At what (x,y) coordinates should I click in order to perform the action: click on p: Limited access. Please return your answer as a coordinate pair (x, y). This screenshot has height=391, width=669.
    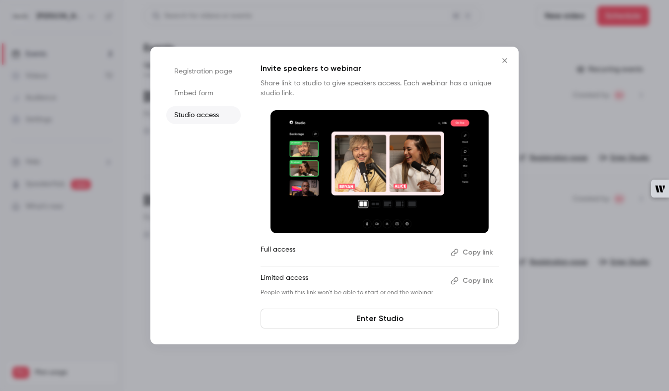
    Looking at the image, I should click on (351, 281).